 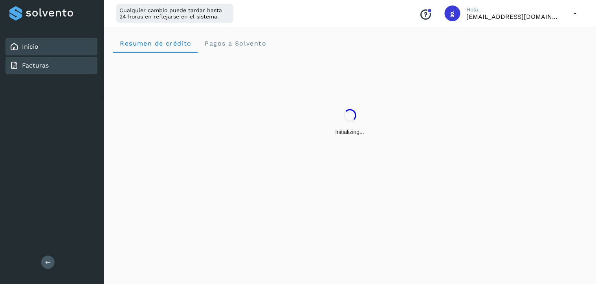 What do you see at coordinates (30, 46) in the screenshot?
I see `a: Inicio` at bounding box center [30, 46].